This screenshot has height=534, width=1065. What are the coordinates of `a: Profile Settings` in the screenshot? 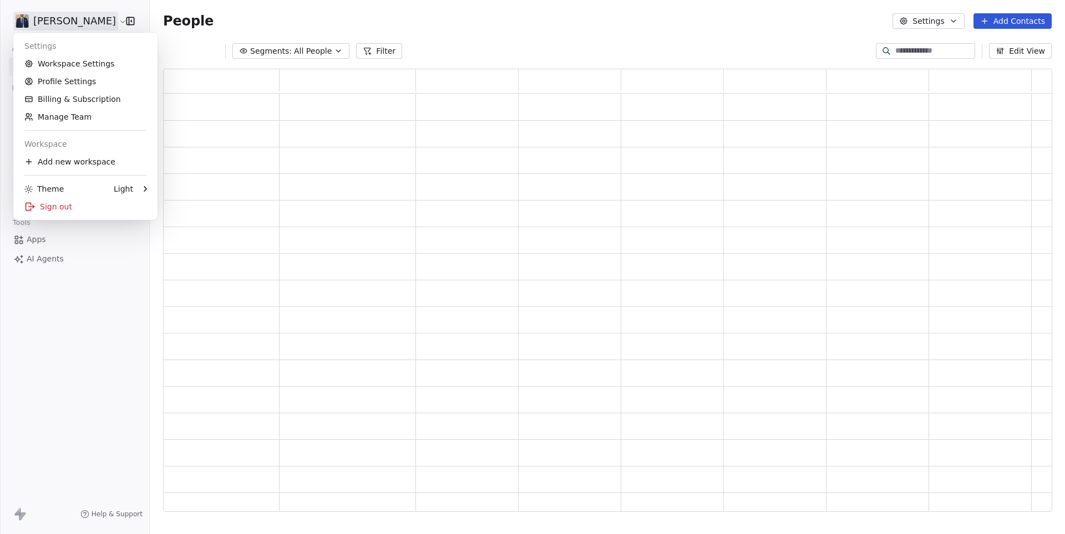 It's located at (85, 82).